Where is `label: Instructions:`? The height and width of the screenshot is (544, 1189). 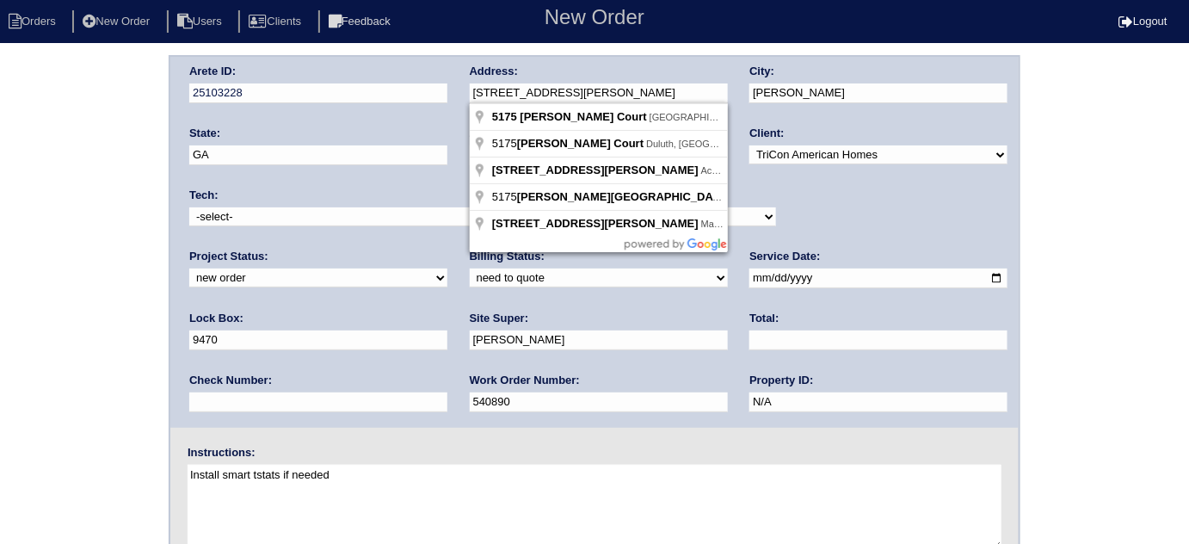 label: Instructions: is located at coordinates (221, 452).